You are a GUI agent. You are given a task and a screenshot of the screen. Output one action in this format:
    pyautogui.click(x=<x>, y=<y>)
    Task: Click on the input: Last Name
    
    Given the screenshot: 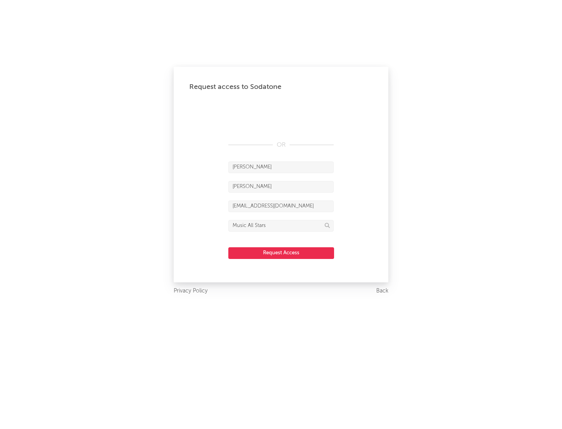 What is the action you would take?
    pyautogui.click(x=281, y=187)
    